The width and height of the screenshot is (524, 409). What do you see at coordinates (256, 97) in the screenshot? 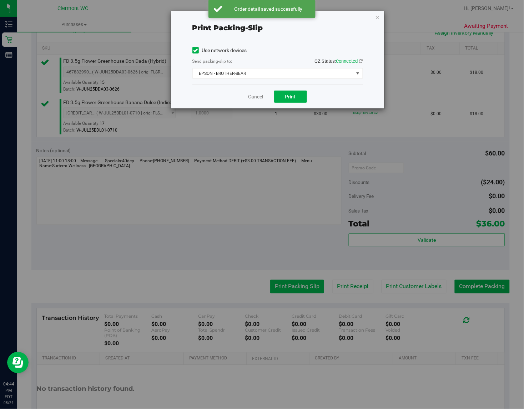
I see `a: Cancel` at bounding box center [256, 97].